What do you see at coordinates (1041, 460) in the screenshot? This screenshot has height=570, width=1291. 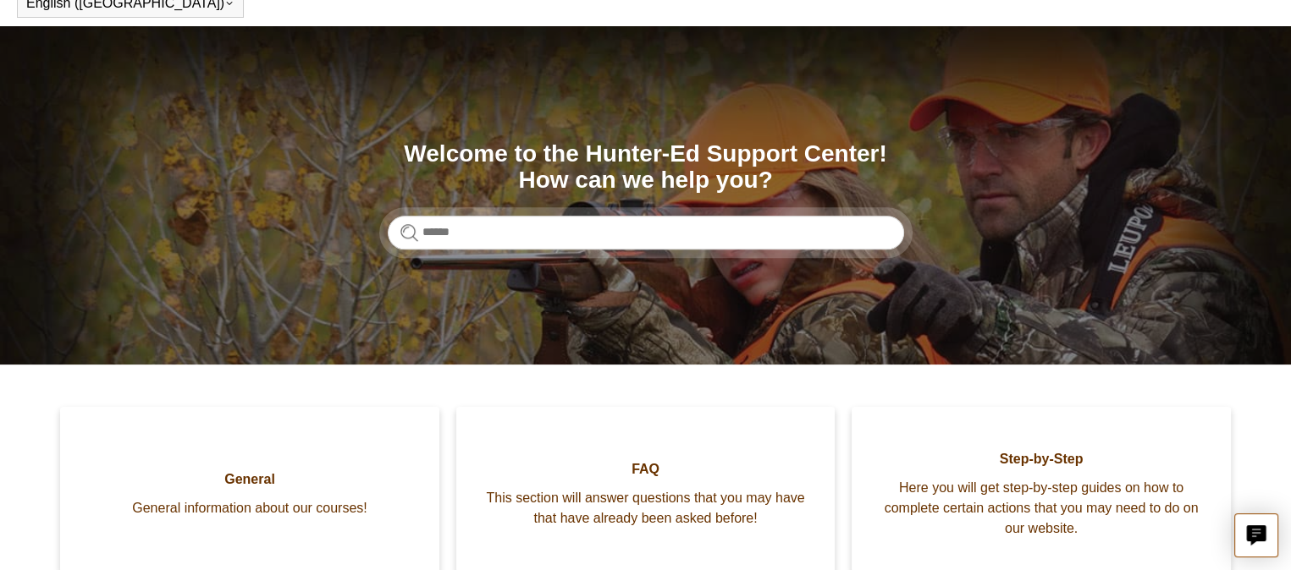 I see `span: Step-by-Step` at bounding box center [1041, 460].